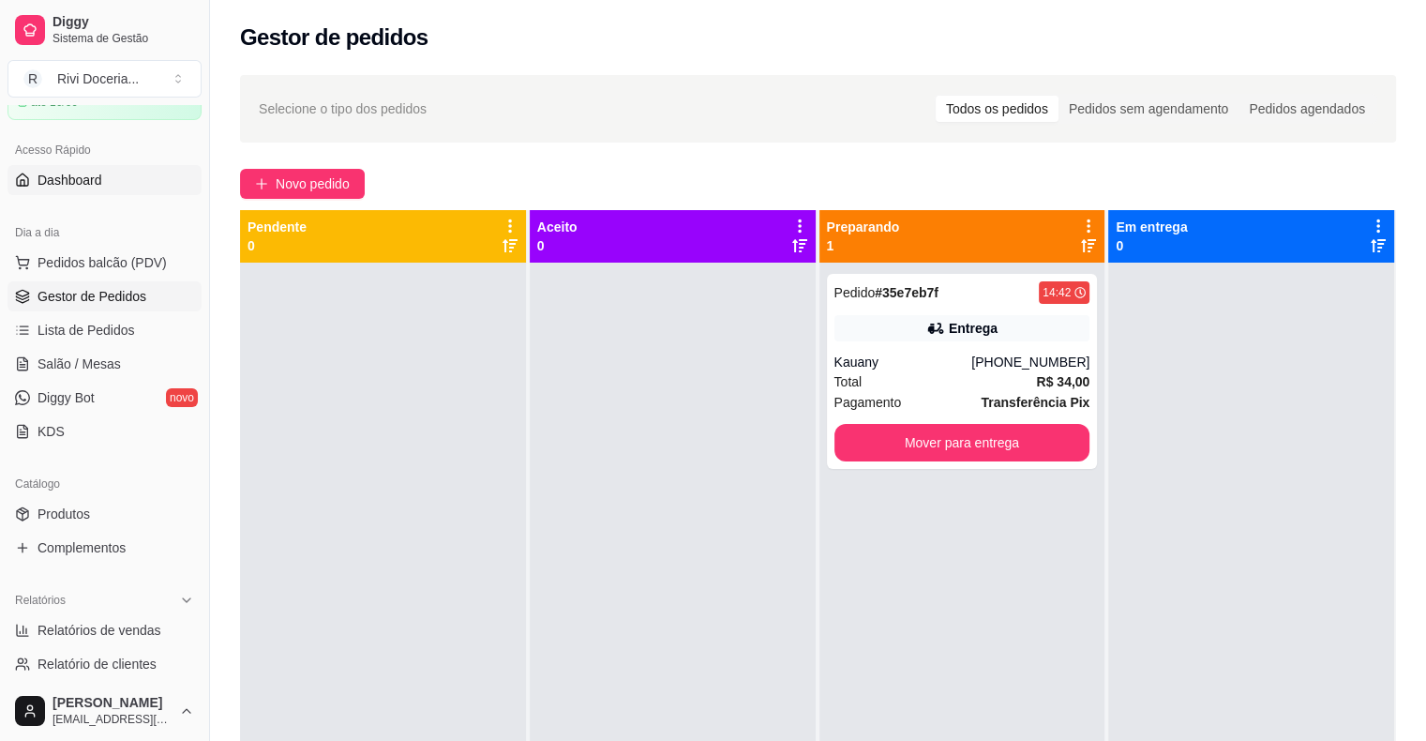 The image size is (1426, 741). What do you see at coordinates (1062, 382) in the screenshot?
I see `strong: R$ 34,00` at bounding box center [1062, 382].